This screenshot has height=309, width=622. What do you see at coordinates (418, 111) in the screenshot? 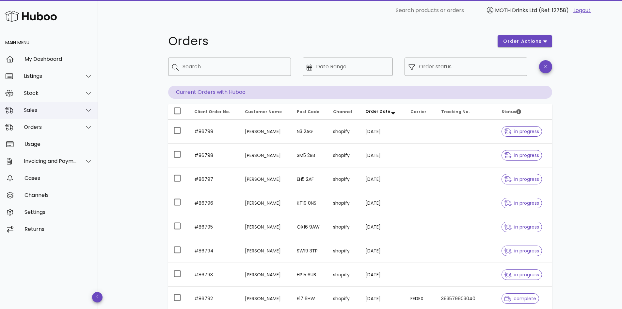
I see `span: Carrier` at bounding box center [418, 111].